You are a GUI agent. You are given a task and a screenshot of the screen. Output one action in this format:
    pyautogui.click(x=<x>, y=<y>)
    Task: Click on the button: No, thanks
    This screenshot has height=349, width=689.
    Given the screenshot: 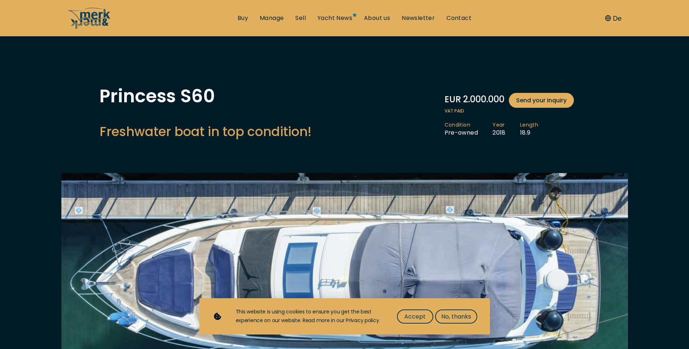 What is the action you would take?
    pyautogui.click(x=456, y=317)
    